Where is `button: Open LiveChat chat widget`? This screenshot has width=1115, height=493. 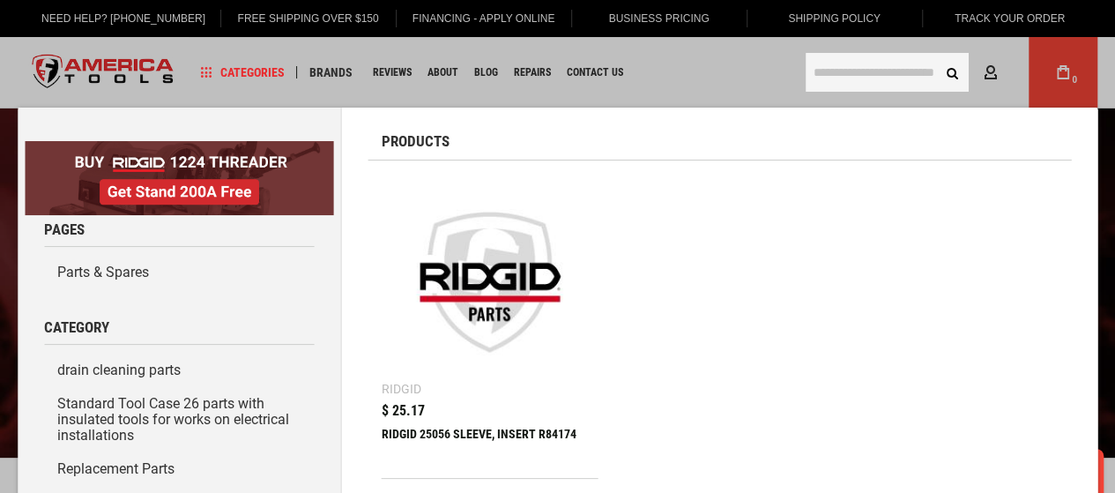 button: Open LiveChat chat widget is located at coordinates (213, 33).